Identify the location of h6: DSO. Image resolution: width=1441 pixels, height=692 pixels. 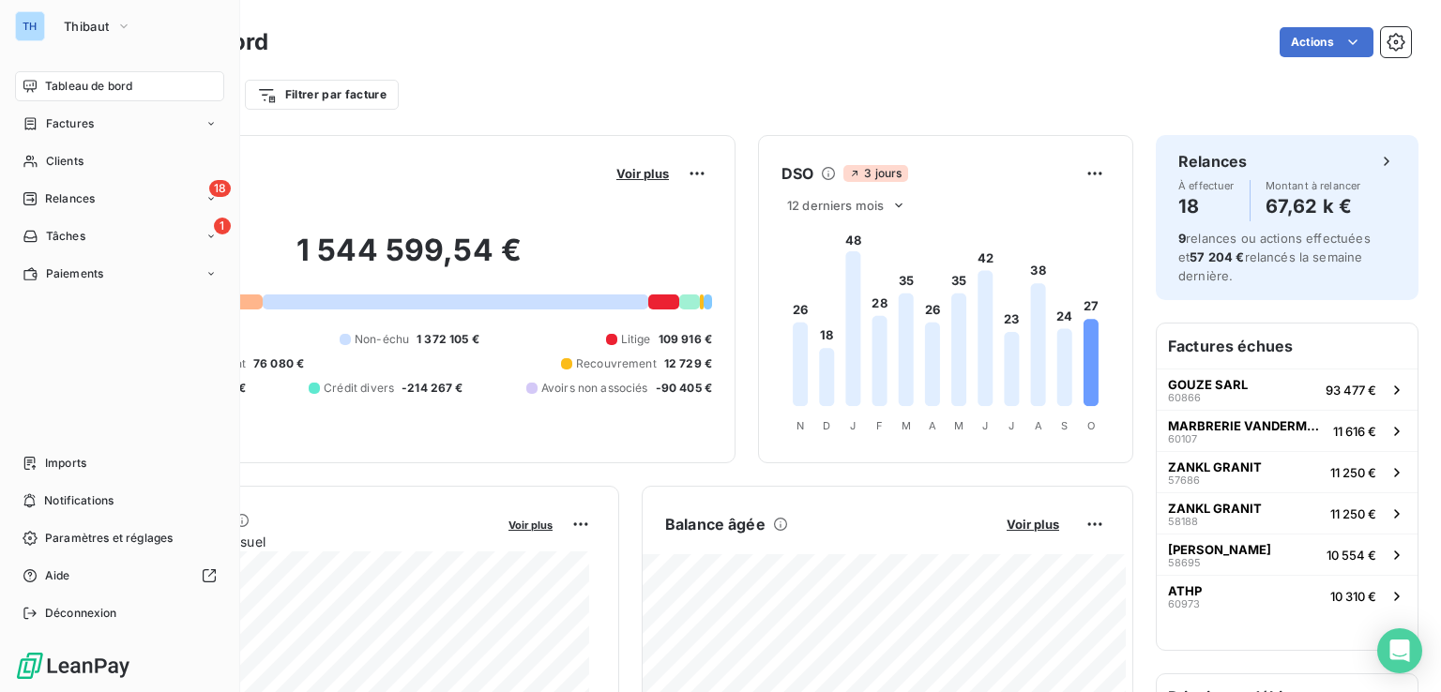
(797, 174).